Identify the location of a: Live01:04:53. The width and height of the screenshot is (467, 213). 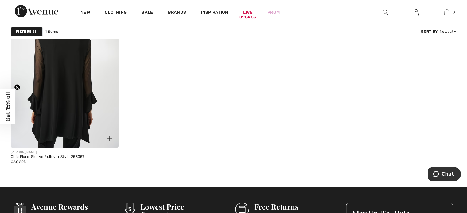
(248, 12).